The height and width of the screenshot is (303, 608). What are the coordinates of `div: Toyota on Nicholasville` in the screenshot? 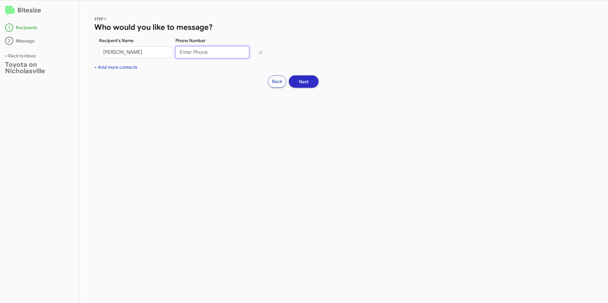 It's located at (39, 68).